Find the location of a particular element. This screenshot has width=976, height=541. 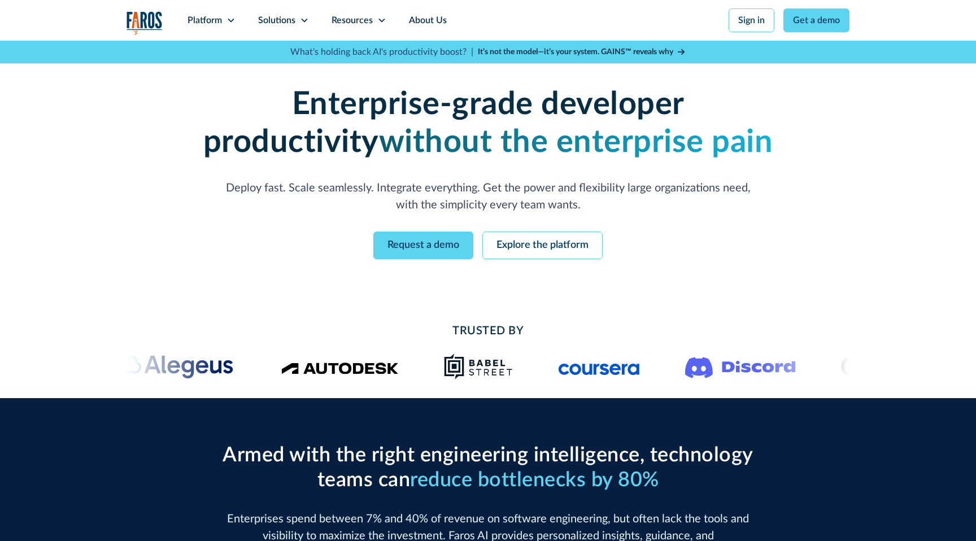

strong: without the enterprise pain is located at coordinates (576, 142).